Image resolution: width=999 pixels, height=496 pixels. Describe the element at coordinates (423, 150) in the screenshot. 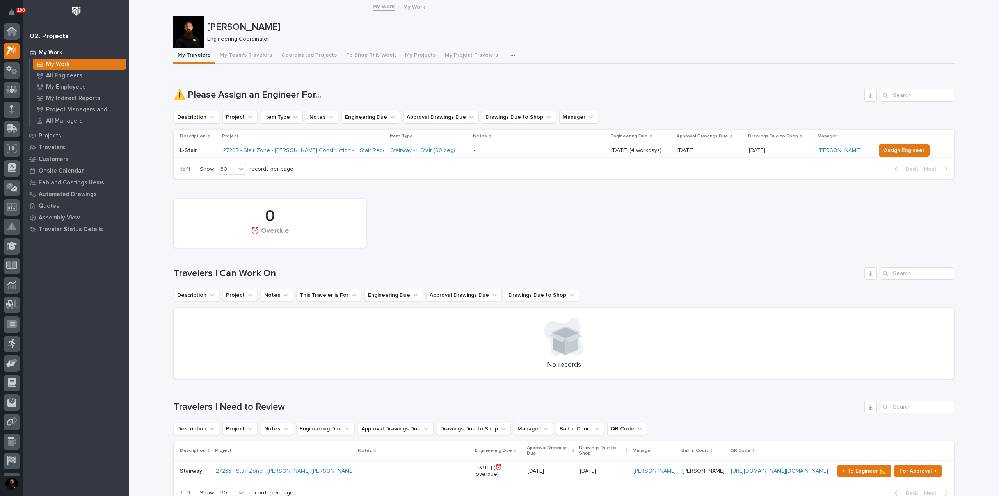

I see `a: Stairway - L Stair (90 deg)` at that location.